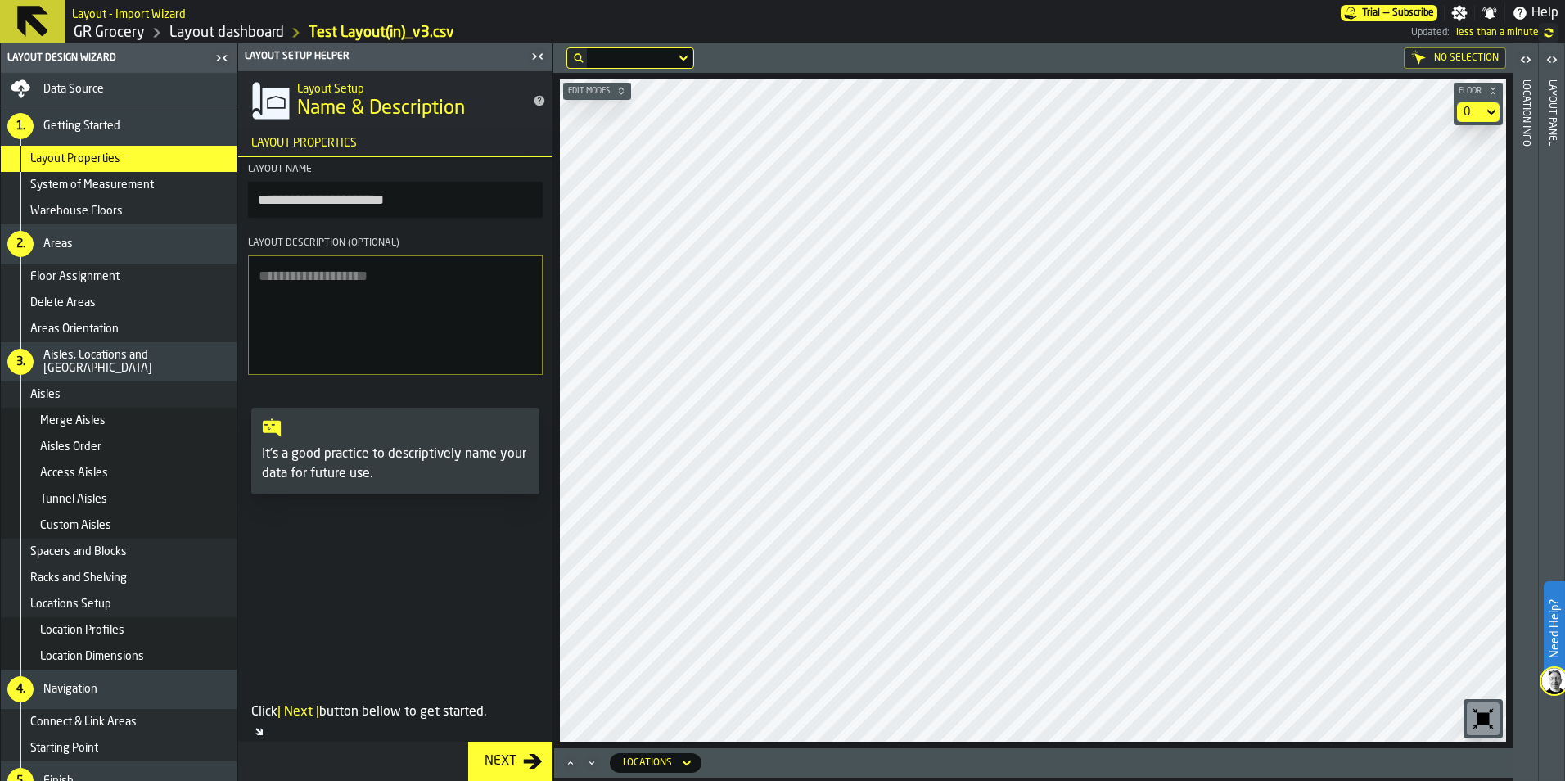  What do you see at coordinates (20, 244) in the screenshot?
I see `div: 2.` at bounding box center [20, 244].